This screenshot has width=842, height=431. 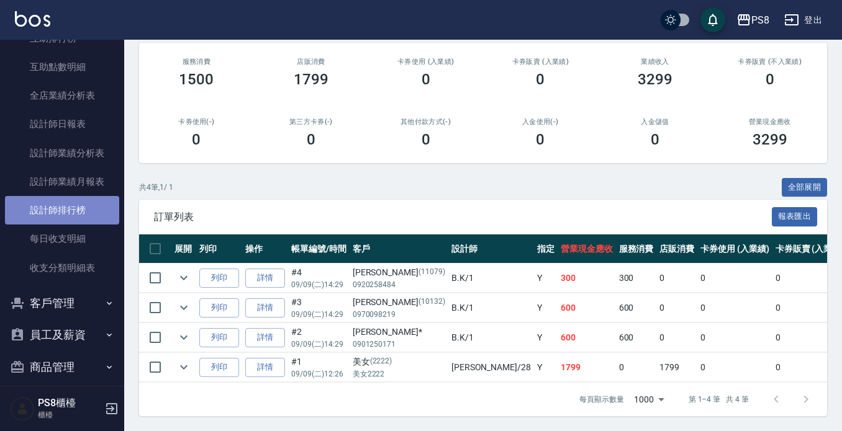 I want to click on a: 設計師排行榜, so click(x=62, y=210).